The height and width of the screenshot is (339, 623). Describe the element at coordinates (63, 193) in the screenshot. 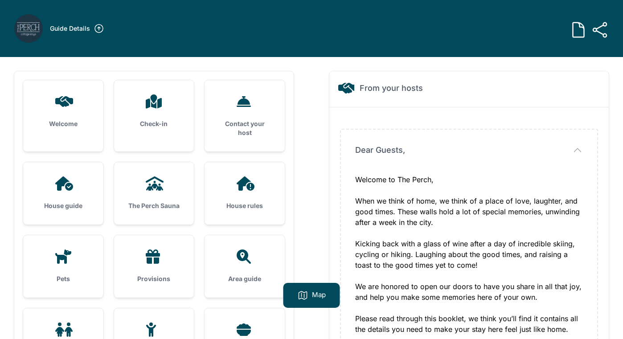

I see `a: House guide` at that location.